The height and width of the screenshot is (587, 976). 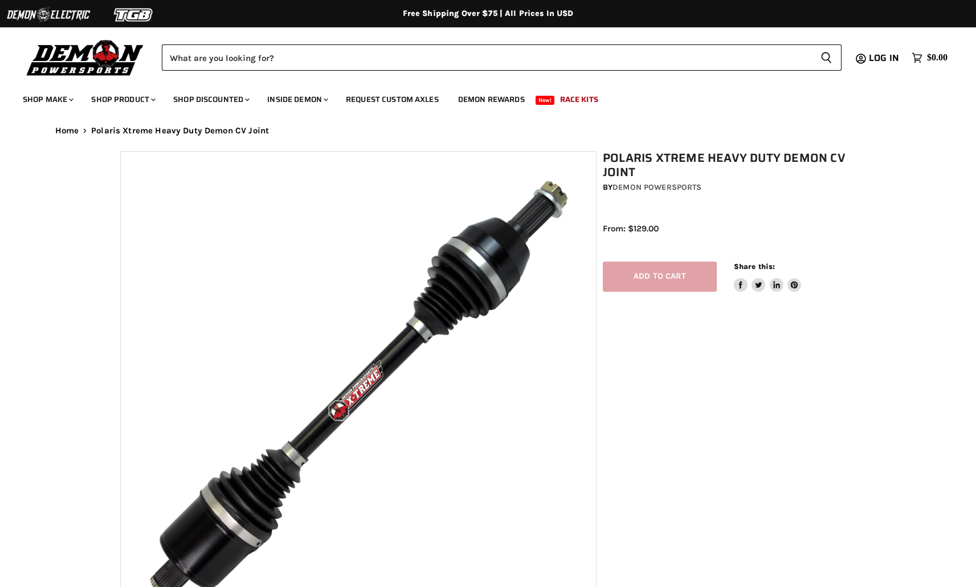 I want to click on a: Request Custom Axles, so click(x=392, y=99).